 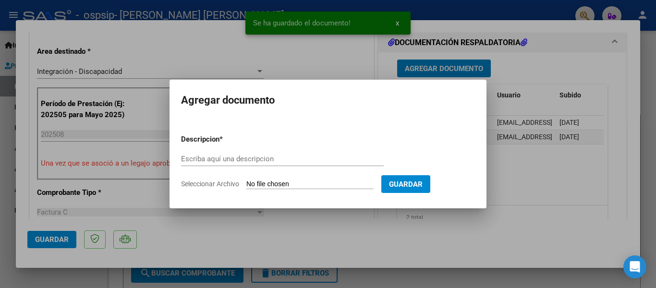 What do you see at coordinates (210, 184) in the screenshot?
I see `span: Seleccionar Archivo` at bounding box center [210, 184].